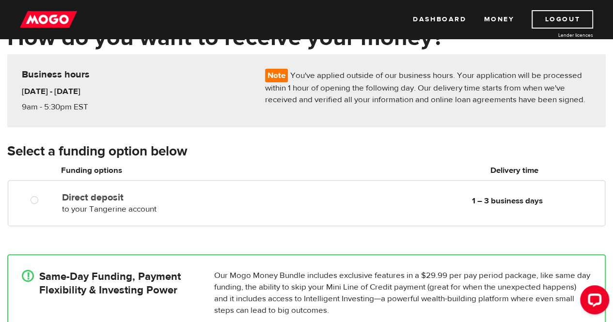 The height and width of the screenshot is (322, 613). Describe the element at coordinates (562, 19) in the screenshot. I see `a: Logout` at that location.